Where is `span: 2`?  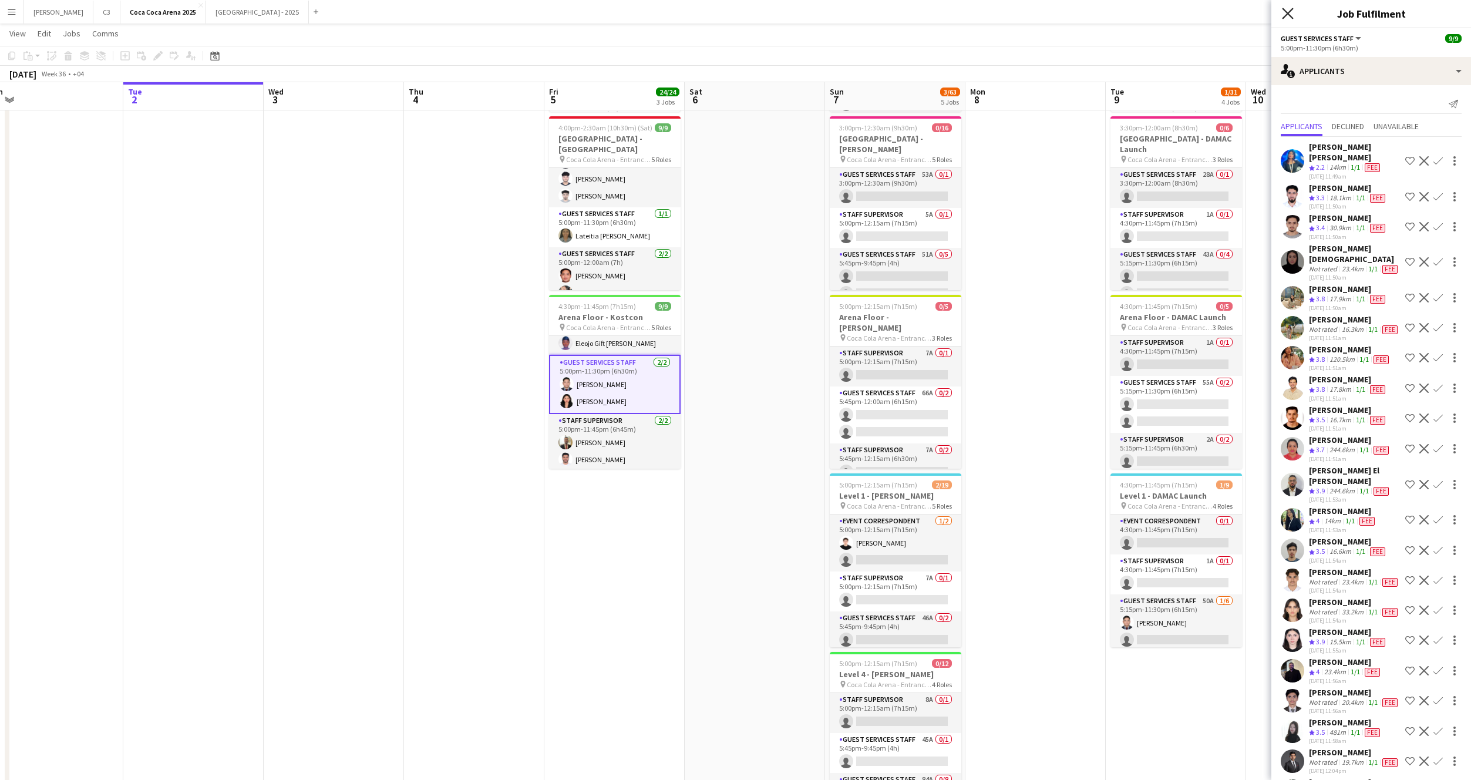 span: 2 is located at coordinates (134, 99).